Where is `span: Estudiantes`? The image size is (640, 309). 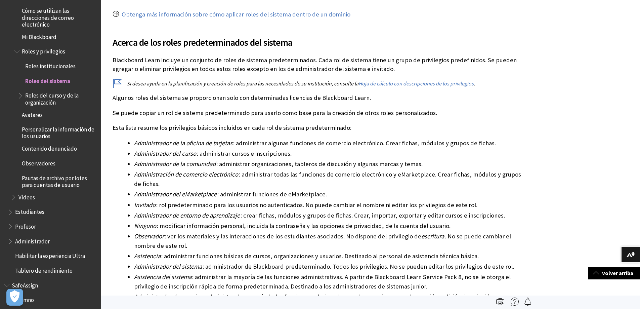 span: Estudiantes is located at coordinates (30, 211).